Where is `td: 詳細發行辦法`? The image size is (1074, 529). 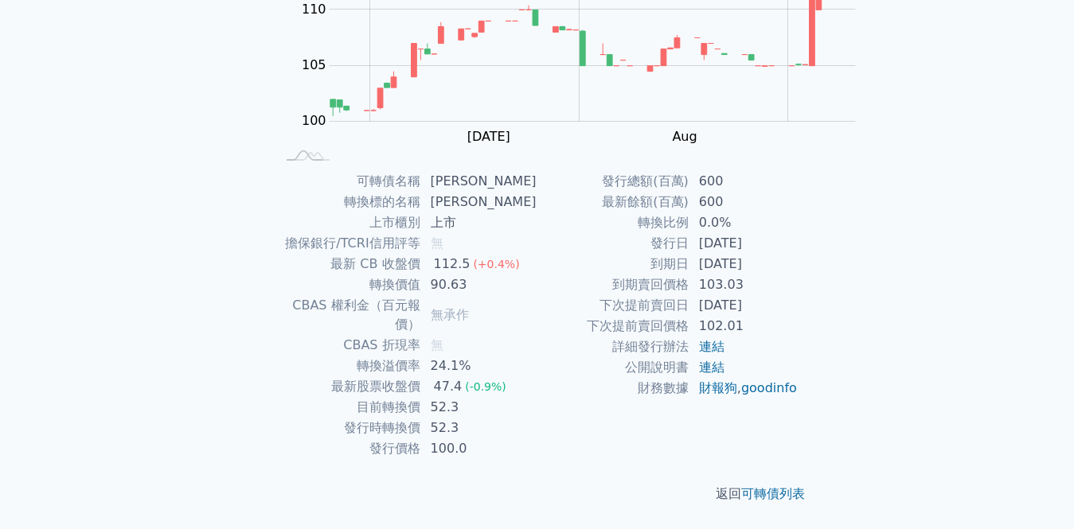 td: 詳細發行辦法 is located at coordinates (613, 347).